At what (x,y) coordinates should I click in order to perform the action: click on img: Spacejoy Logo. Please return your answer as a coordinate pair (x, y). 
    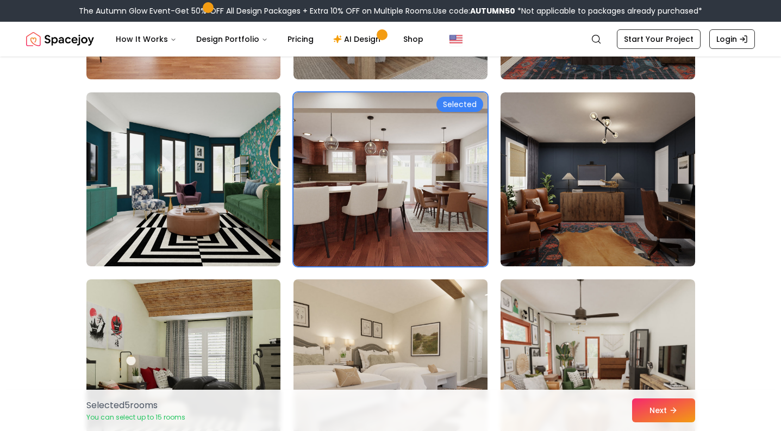
    Looking at the image, I should click on (60, 39).